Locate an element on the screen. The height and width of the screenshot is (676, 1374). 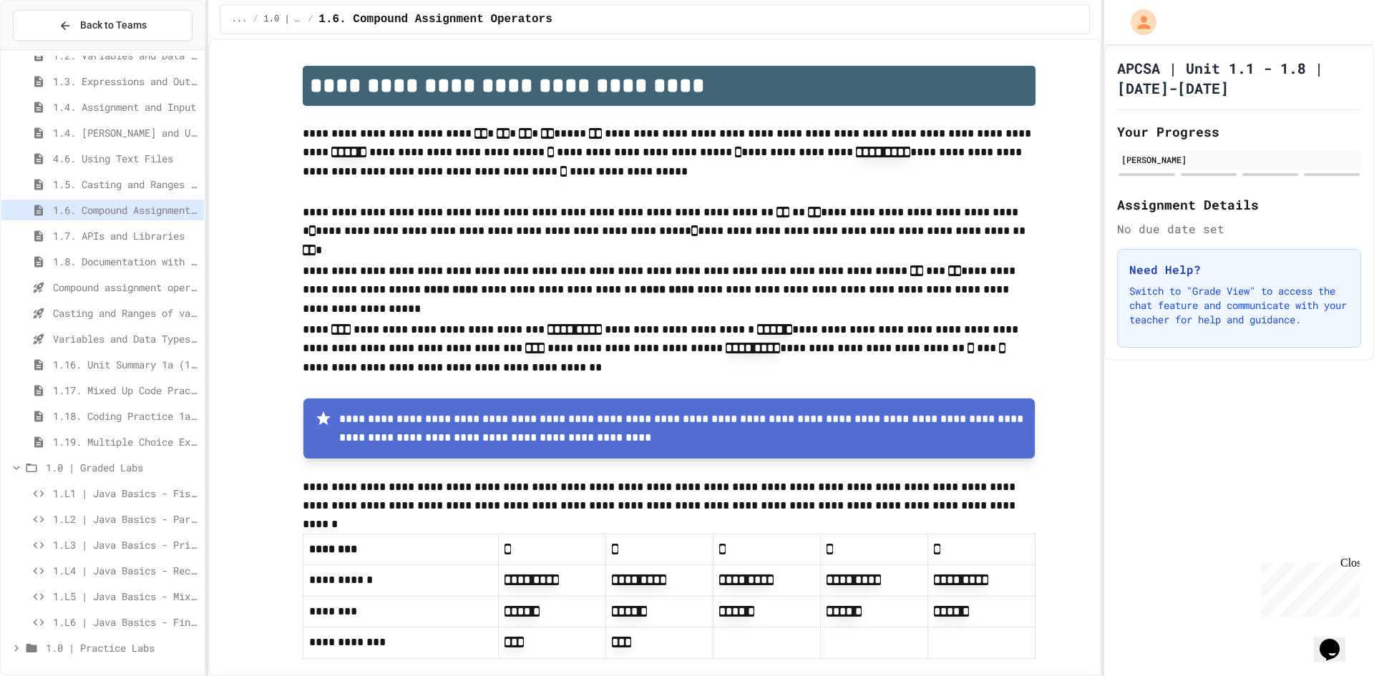
span: 1.8. Documentation with Comments and Preconditions is located at coordinates (125, 261).